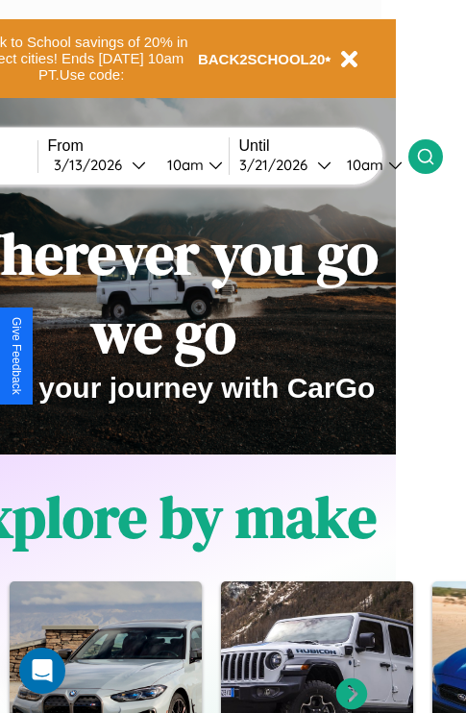  I want to click on div: Give Feedback, so click(16, 356).